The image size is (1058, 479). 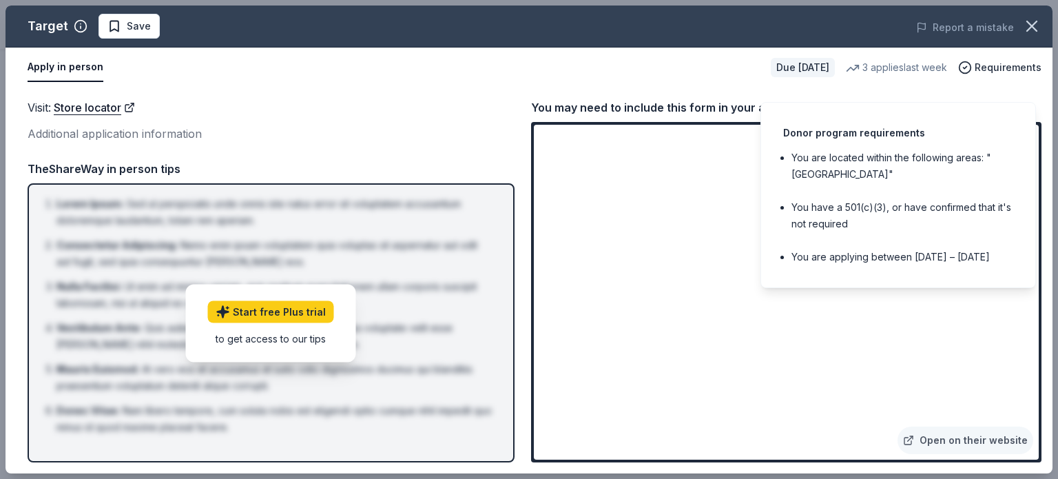 I want to click on span: Consectetur Adipiscing :, so click(x=117, y=244).